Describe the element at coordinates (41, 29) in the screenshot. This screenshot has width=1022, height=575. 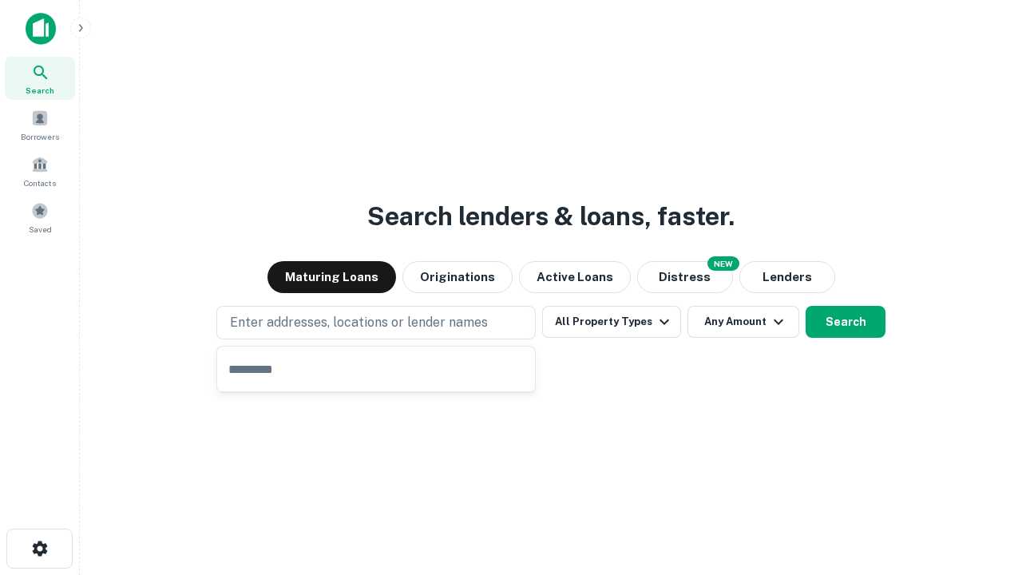
I see `img: capitalize-icon.png` at that location.